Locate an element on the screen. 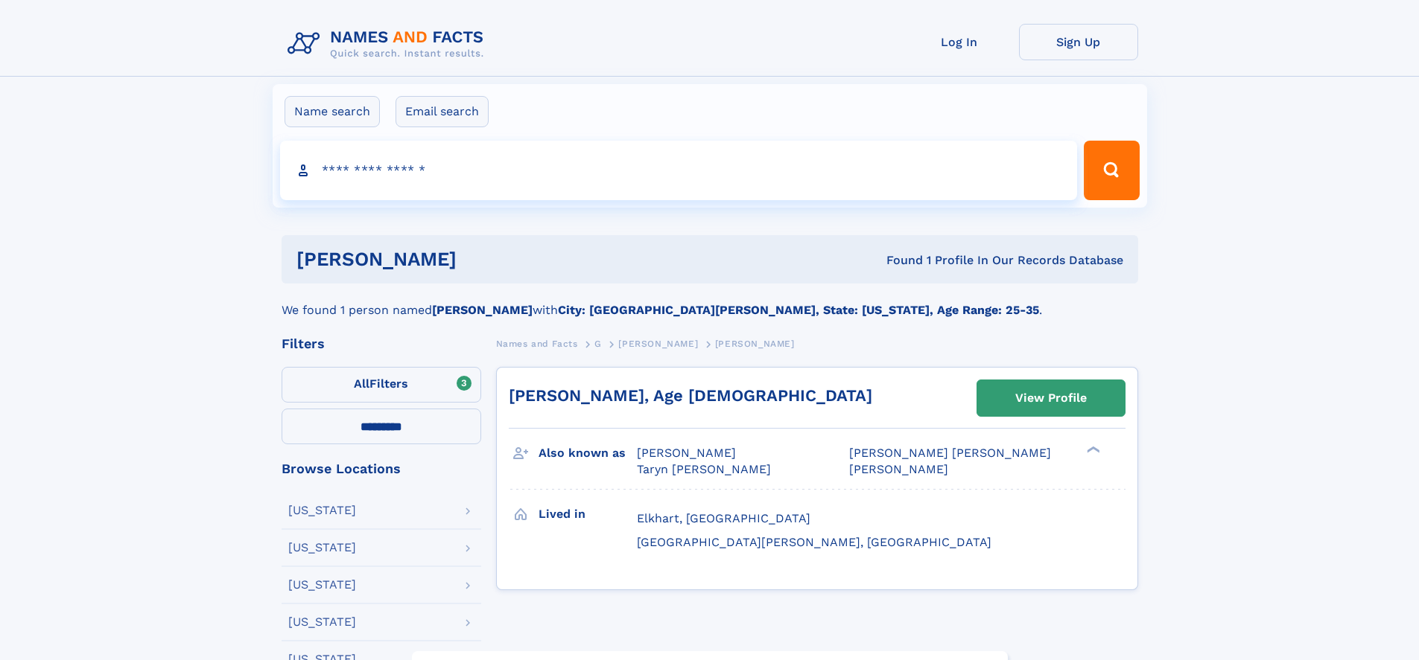  span: All is located at coordinates (361, 383).